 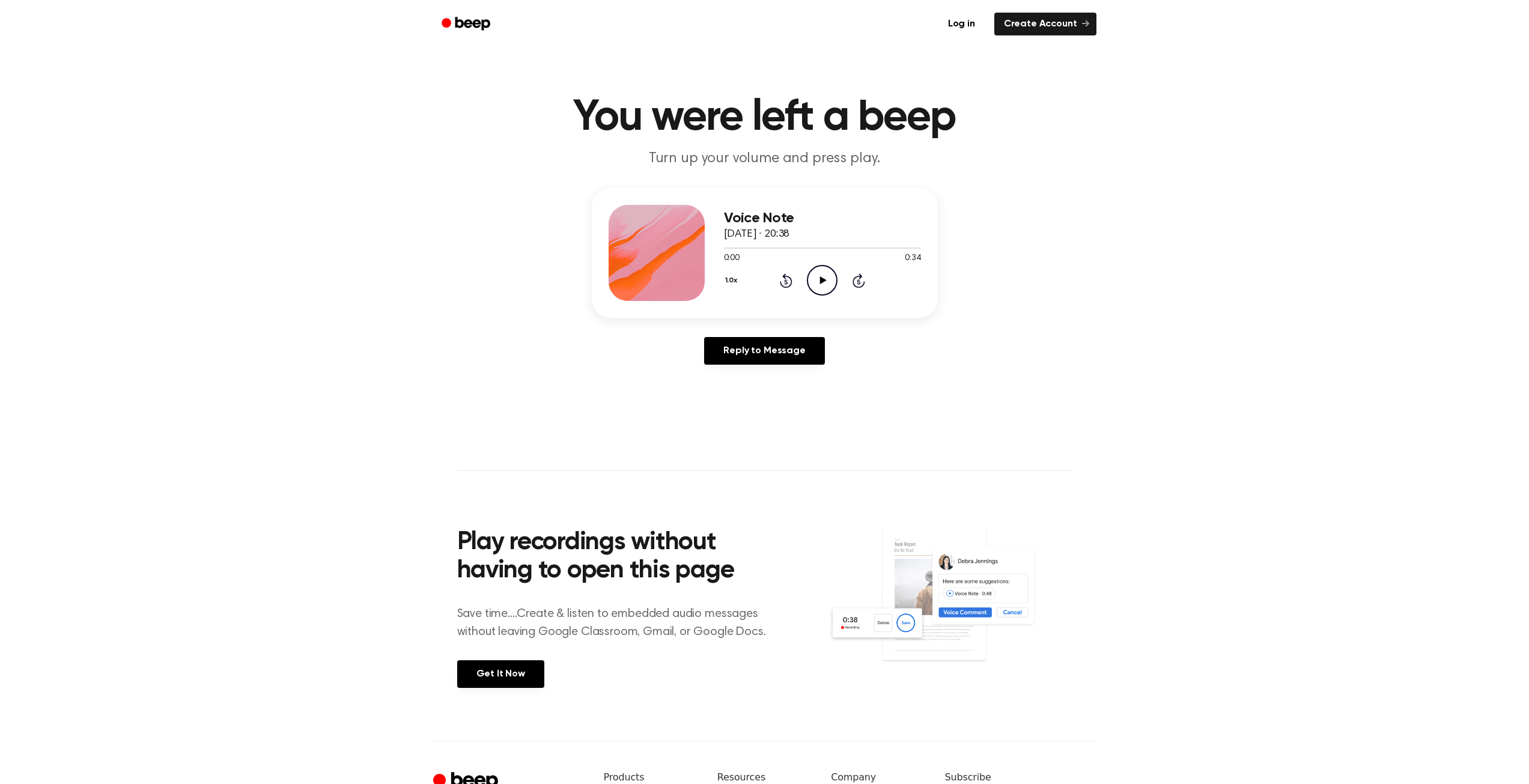 What do you see at coordinates (765, 159) in the screenshot?
I see `p: Turn up your volume and press play.` at bounding box center [765, 159].